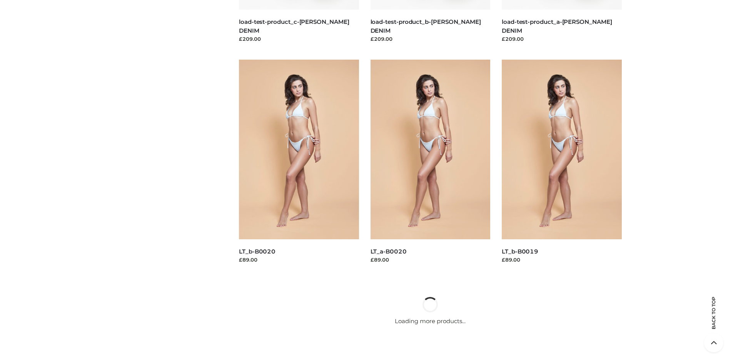  Describe the element at coordinates (257, 251) in the screenshot. I see `a: LT_b-B0020` at that location.